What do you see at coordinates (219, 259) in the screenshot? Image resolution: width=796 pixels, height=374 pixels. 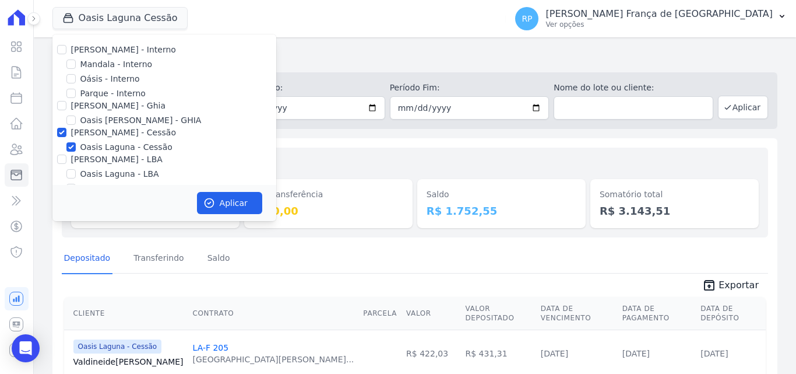 I see `a: Saldo` at bounding box center [219, 259].